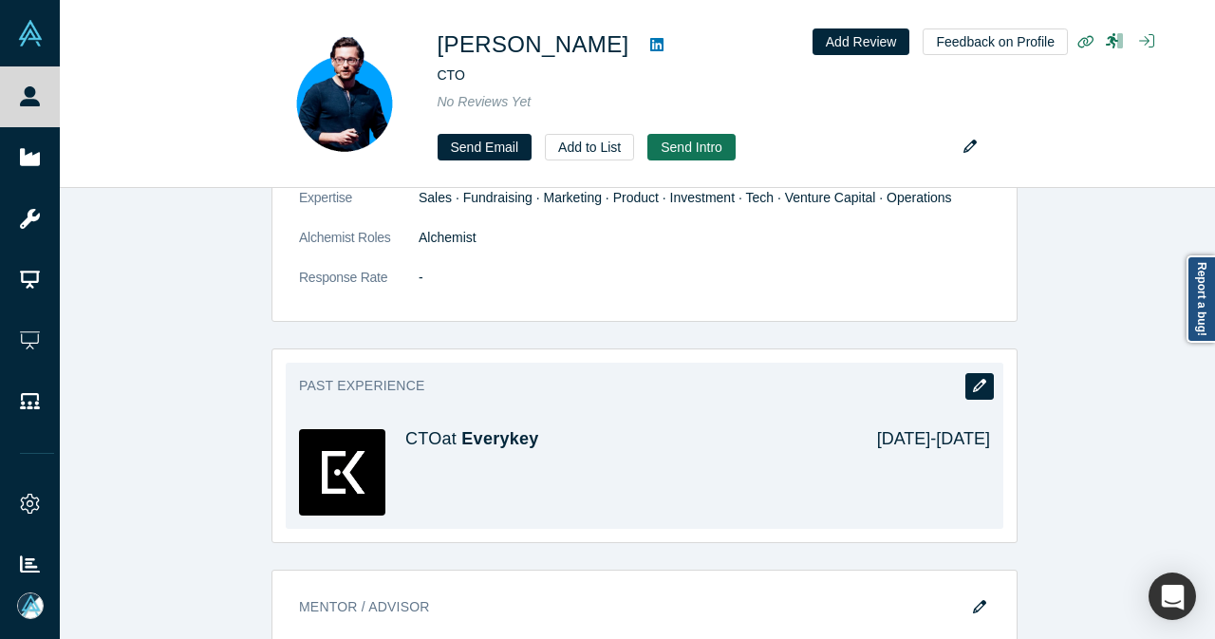  I want to click on dt: Alchemist Roles, so click(359, 248).